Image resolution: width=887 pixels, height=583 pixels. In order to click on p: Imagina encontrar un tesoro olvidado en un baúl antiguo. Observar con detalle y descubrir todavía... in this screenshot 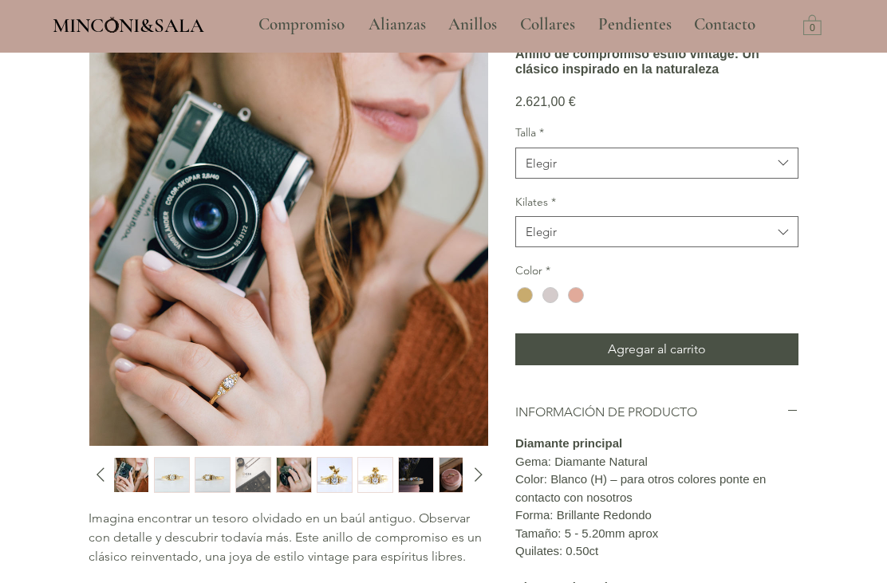, I will do `click(288, 538)`.